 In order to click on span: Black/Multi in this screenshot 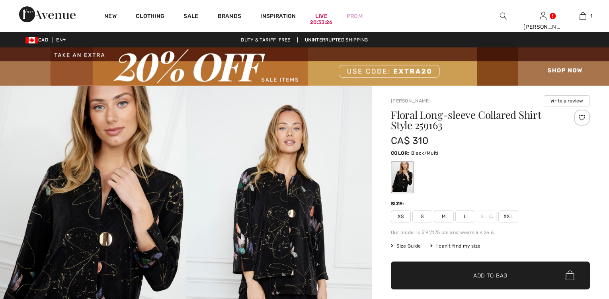, I will do `click(425, 153)`.